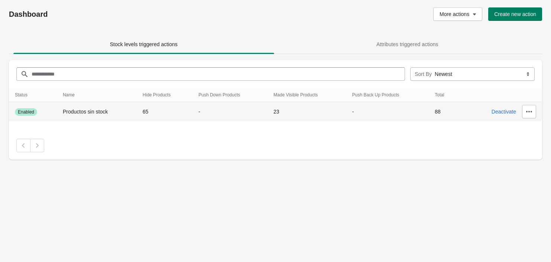 The image size is (551, 262). I want to click on th: Push Back Up Products, so click(388, 95).